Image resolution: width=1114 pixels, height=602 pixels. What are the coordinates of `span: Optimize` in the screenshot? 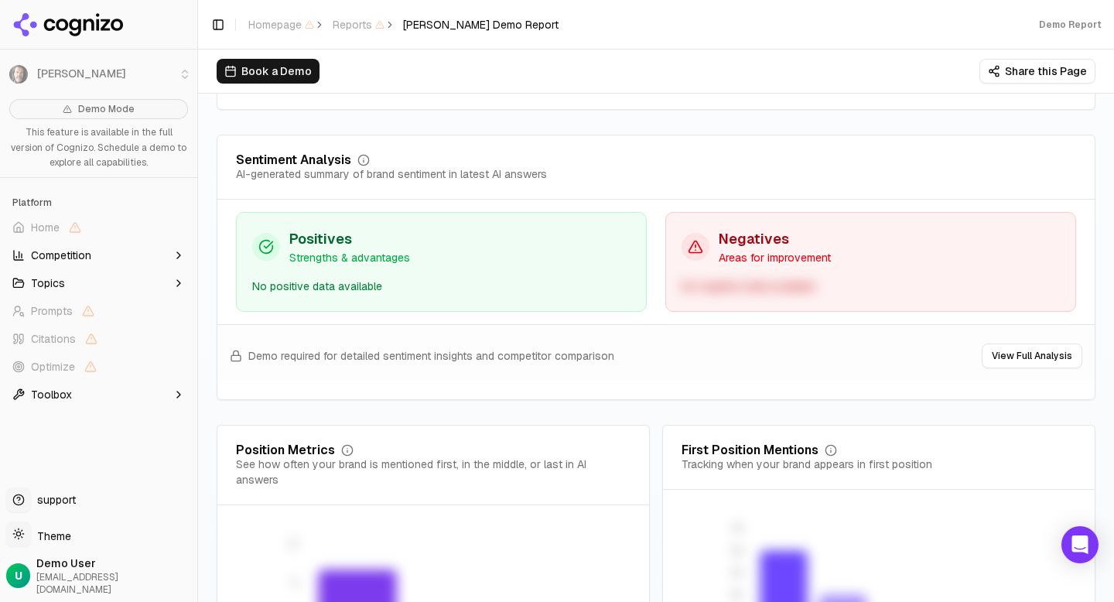 It's located at (53, 367).